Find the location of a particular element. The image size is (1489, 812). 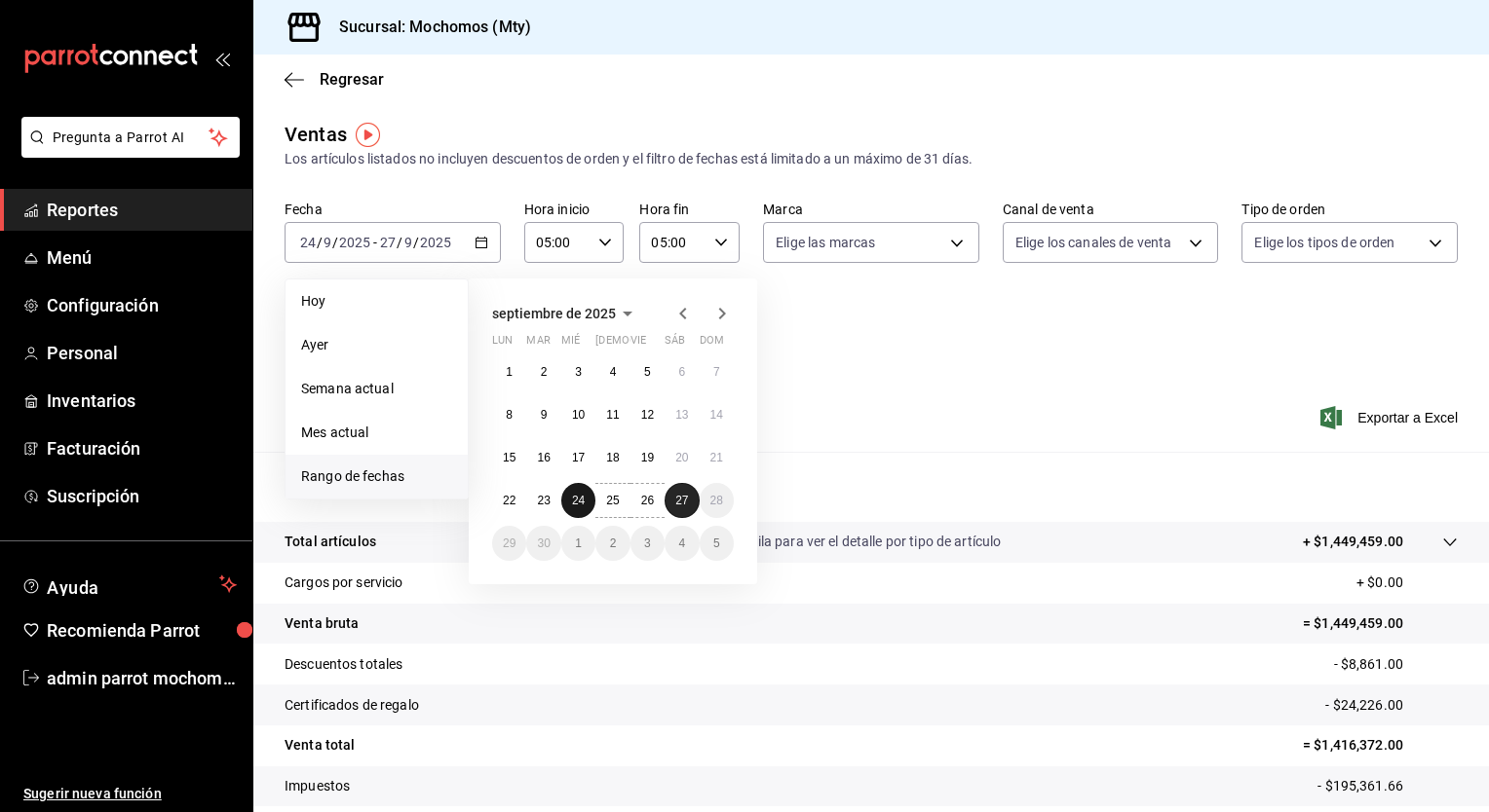

span: Pregunta a Parrot AI is located at coordinates (131, 137).